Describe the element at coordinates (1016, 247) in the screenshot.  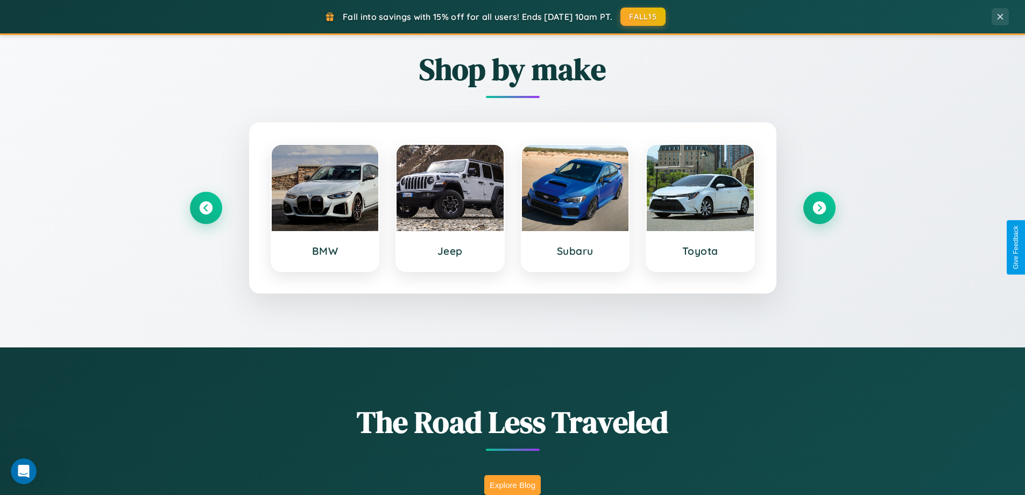
I see `div: Give Feedback` at that location.